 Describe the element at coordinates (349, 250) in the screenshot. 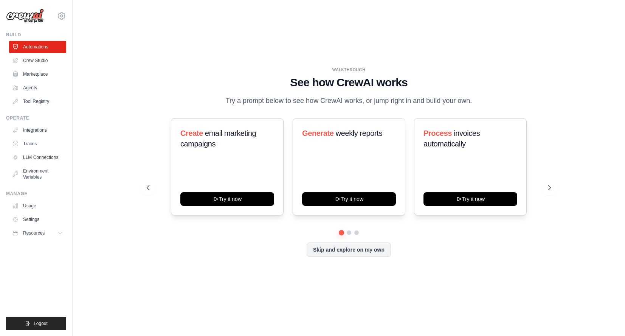

I see `button: Skip and explore on my own` at that location.